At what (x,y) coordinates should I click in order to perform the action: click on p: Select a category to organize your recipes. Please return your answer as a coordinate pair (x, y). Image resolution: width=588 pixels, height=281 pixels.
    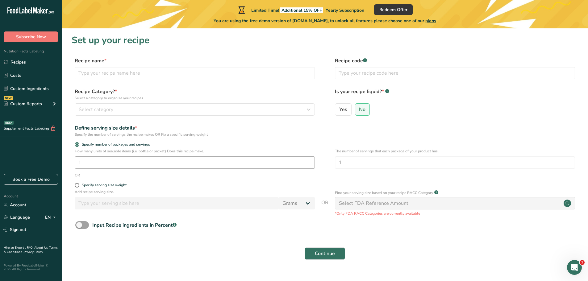
    Looking at the image, I should click on (195, 98).